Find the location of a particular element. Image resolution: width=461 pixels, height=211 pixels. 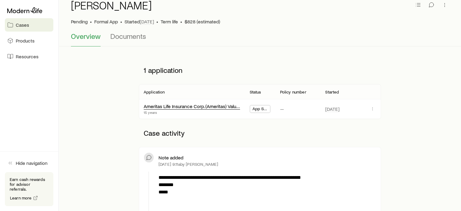

a: Cases is located at coordinates (29, 25).